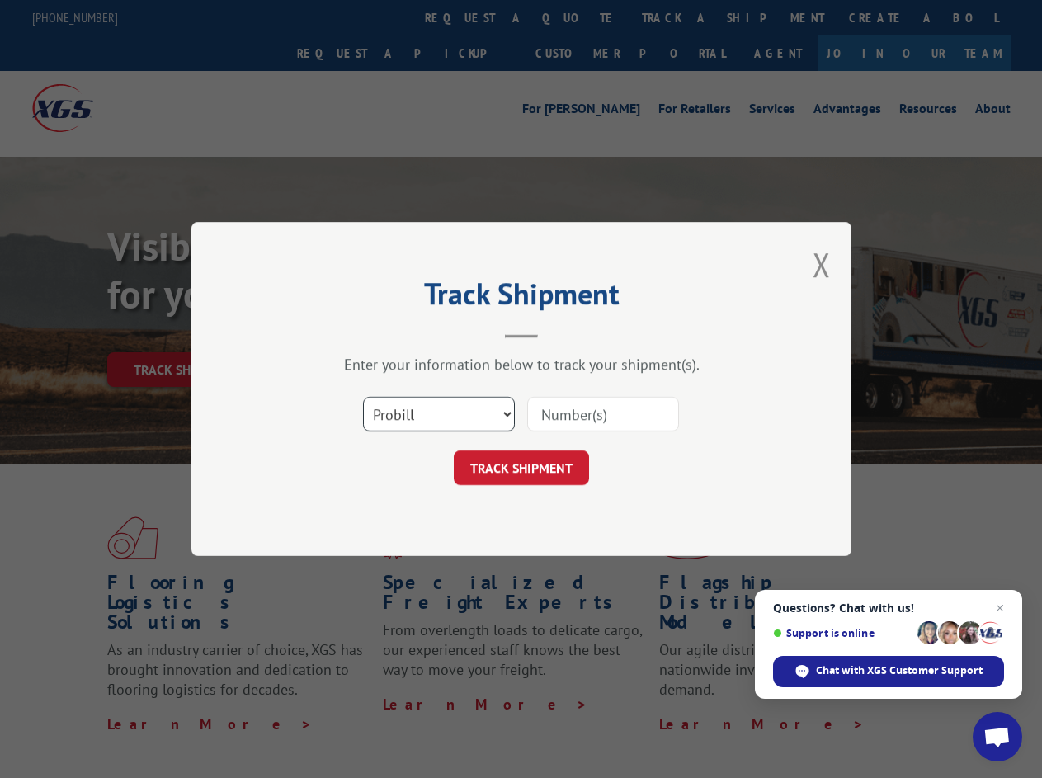  Describe the element at coordinates (842, 633) in the screenshot. I see `span: Support is online` at that location.